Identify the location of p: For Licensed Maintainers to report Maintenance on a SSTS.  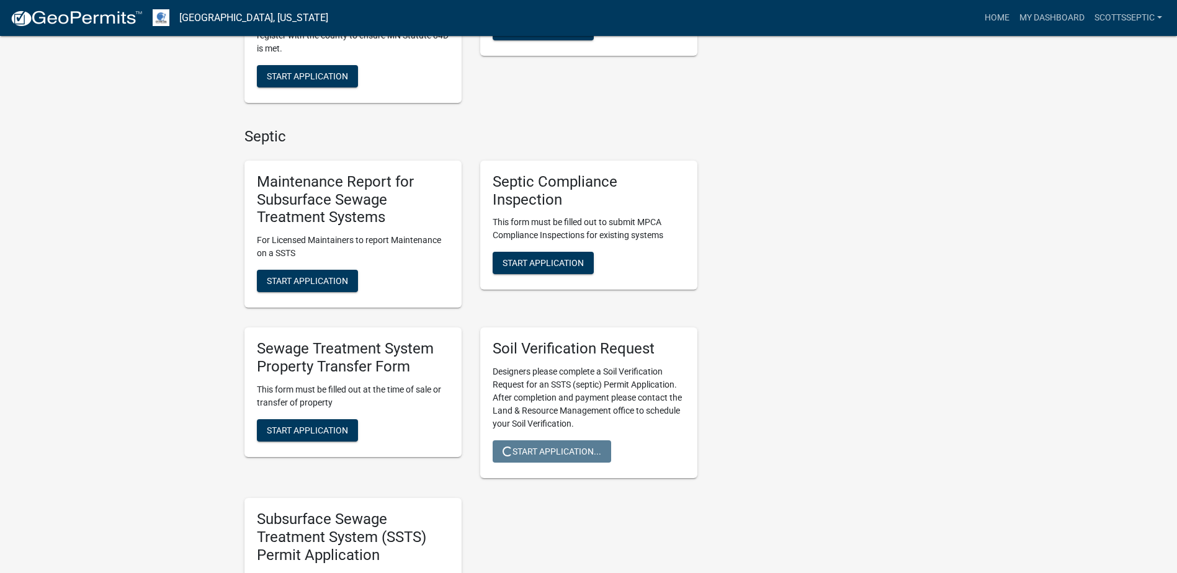
(353, 247).